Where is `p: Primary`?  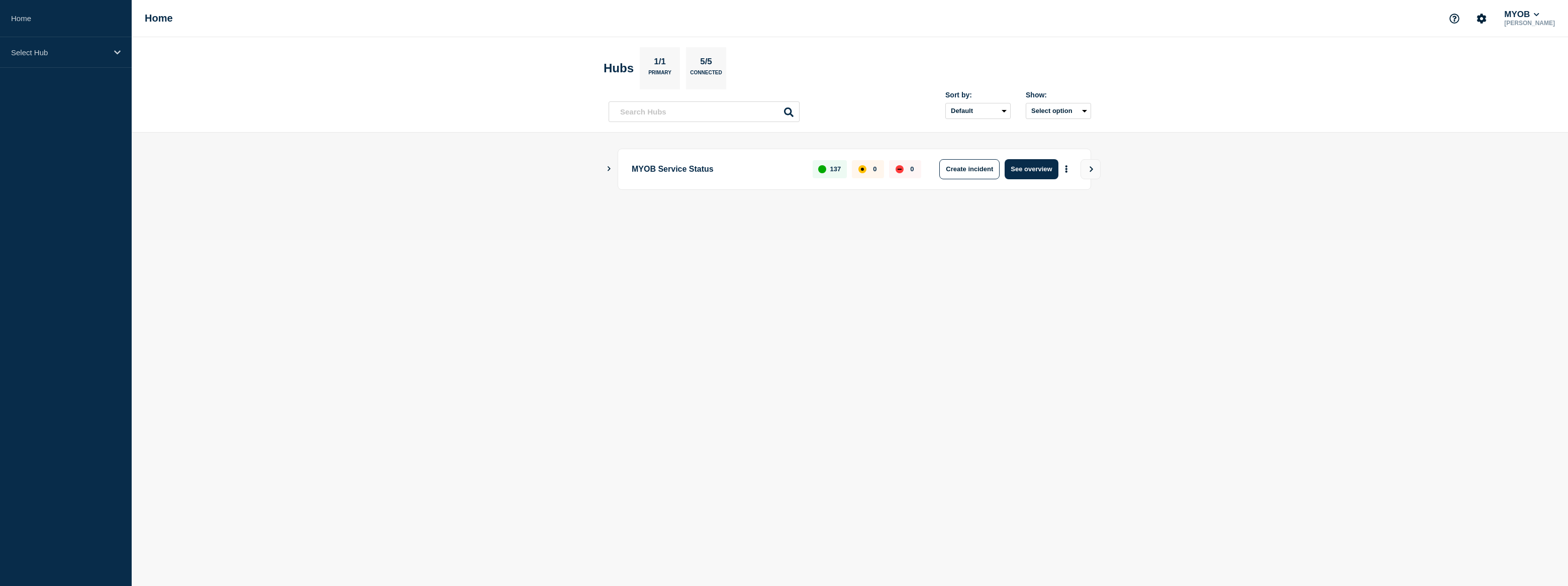
p: Primary is located at coordinates (660, 75).